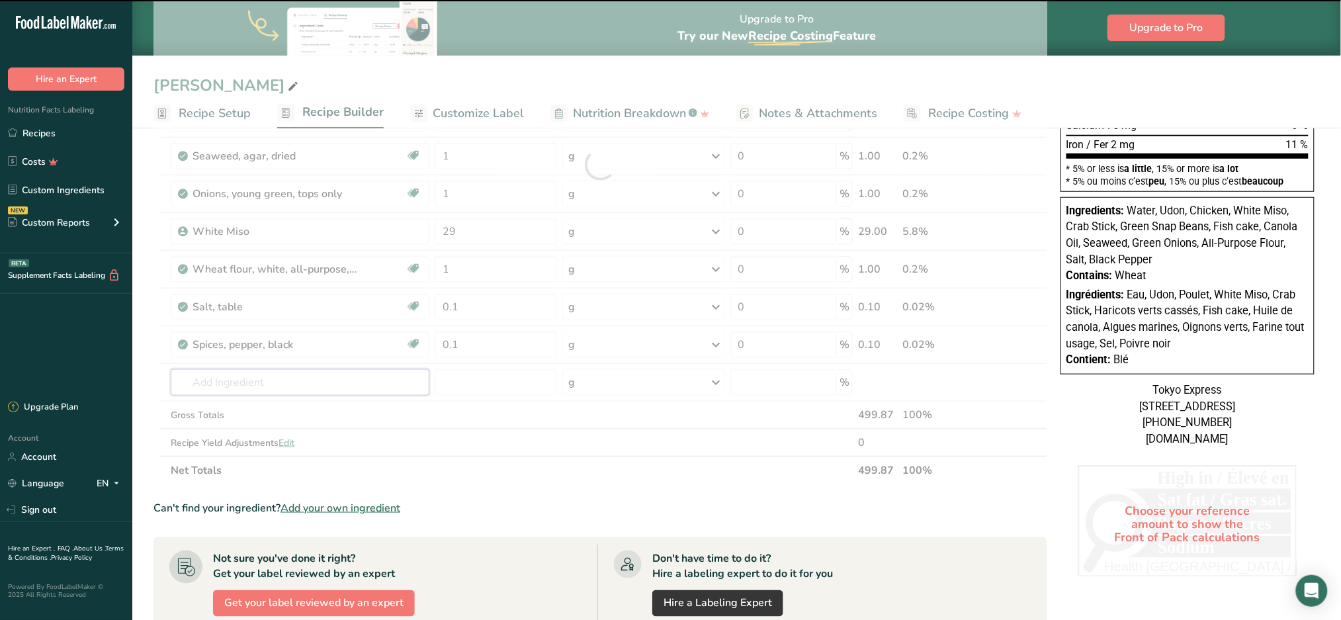  Describe the element at coordinates (1312, 591) in the screenshot. I see `div: Open Intercom Messenger` at that location.